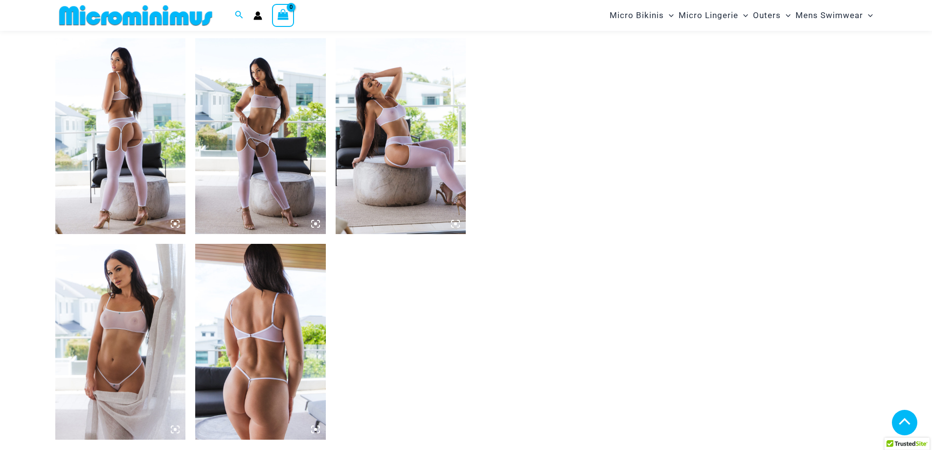 The width and height of the screenshot is (932, 450). What do you see at coordinates (708, 15) in the screenshot?
I see `span: Micro Lingerie` at bounding box center [708, 15].